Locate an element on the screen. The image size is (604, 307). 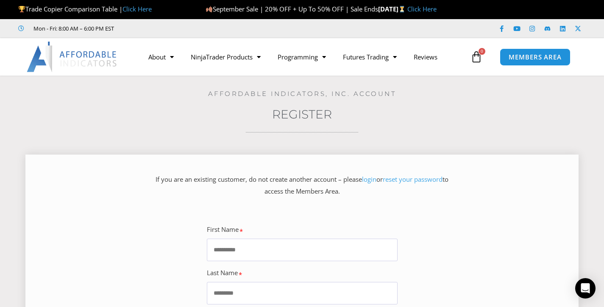
a: 0 is located at coordinates (477, 57).